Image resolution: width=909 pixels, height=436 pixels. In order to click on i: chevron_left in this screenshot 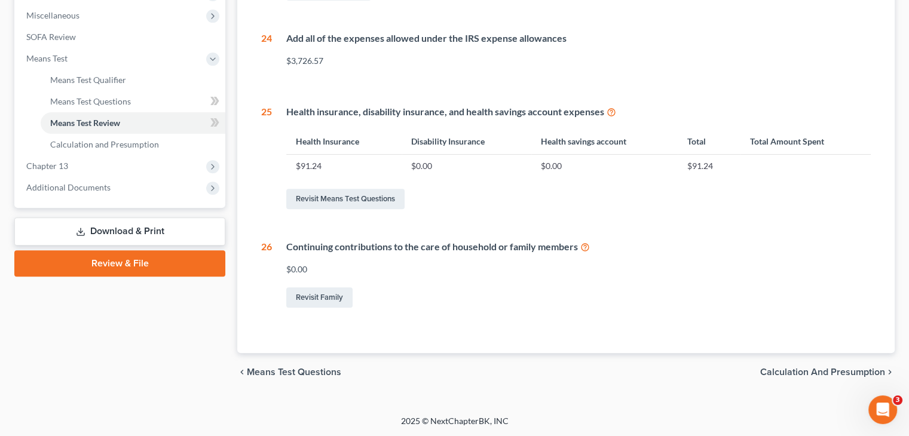, I will do `click(242, 372)`.